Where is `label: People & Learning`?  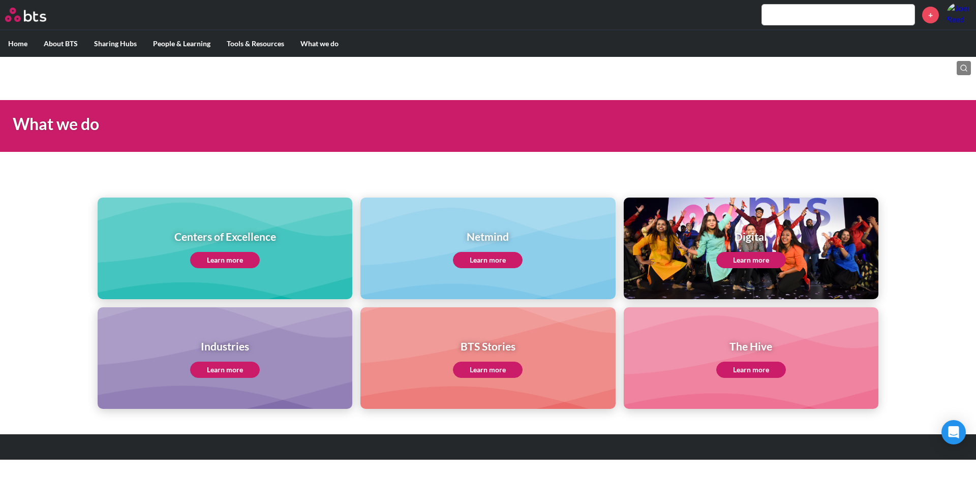
label: People & Learning is located at coordinates (181, 44).